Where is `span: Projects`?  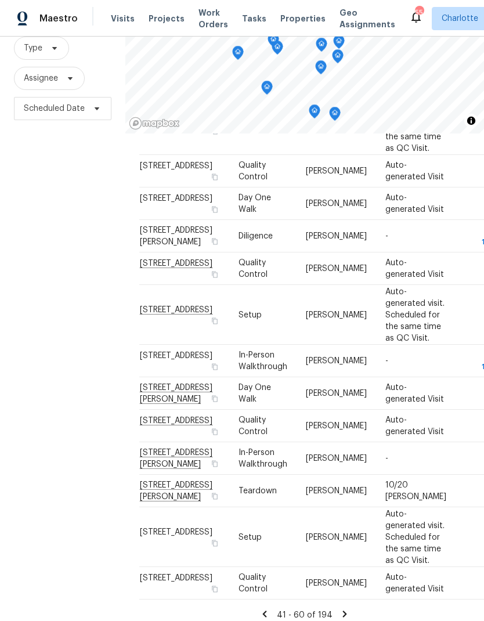 span: Projects is located at coordinates (167, 19).